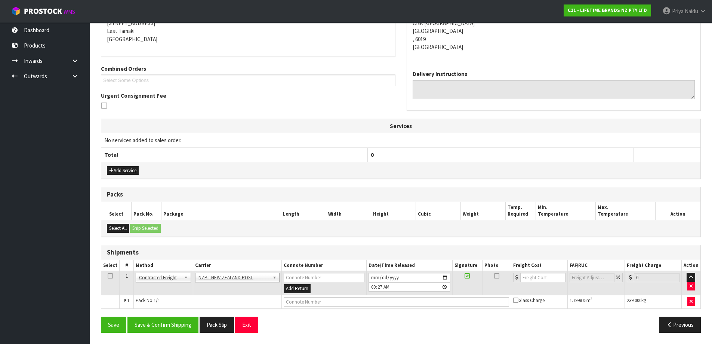  Describe the element at coordinates (678, 11) in the screenshot. I see `span: Priya` at that location.